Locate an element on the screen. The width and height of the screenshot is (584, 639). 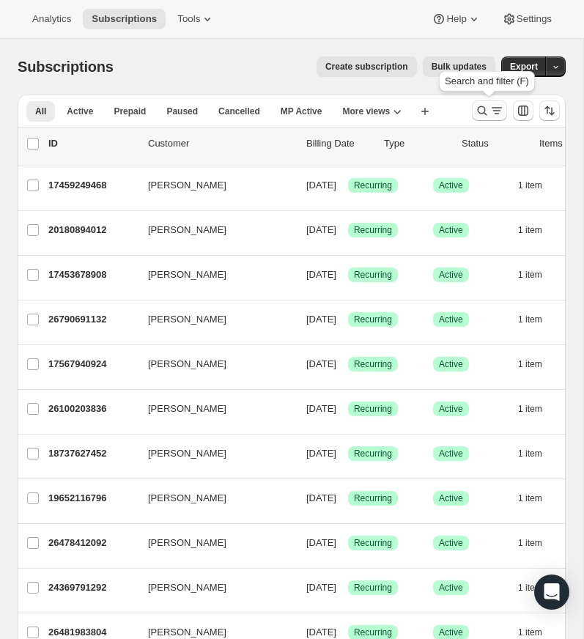
button: Create subscription is located at coordinates (367, 67).